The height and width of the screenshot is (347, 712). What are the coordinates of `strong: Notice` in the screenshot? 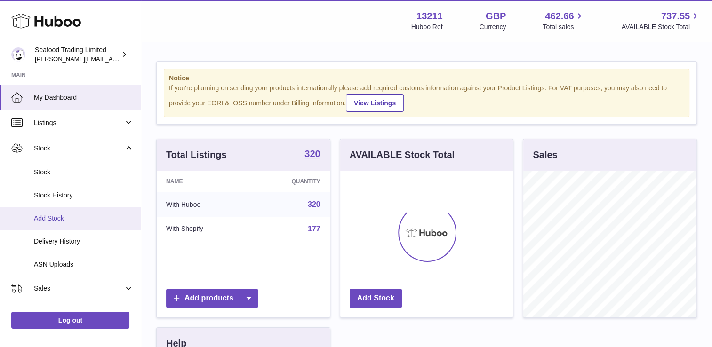 It's located at (426, 78).